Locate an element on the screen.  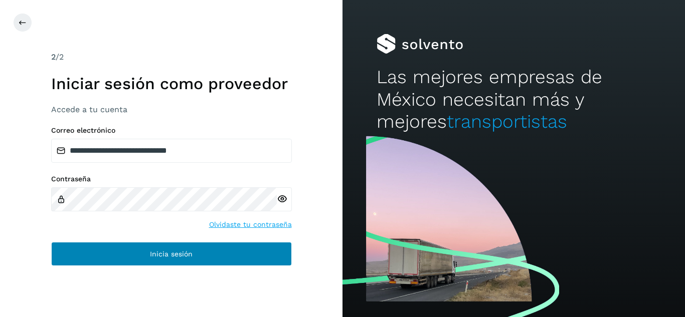
span: transportistas is located at coordinates (507, 121).